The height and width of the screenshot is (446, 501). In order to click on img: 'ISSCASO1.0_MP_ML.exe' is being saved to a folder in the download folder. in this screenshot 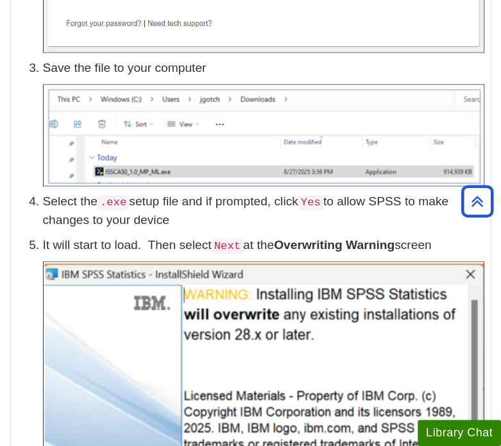, I will do `click(264, 135)`.